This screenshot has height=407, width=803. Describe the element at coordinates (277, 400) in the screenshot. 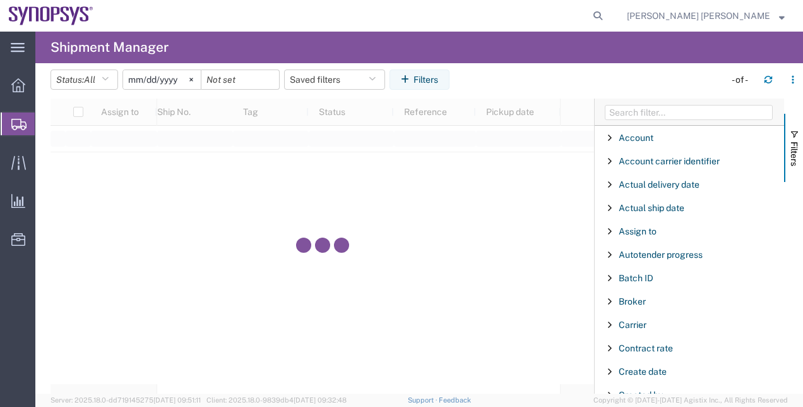

I see `span: Client: 2025.18.0-9839db4` at that location.